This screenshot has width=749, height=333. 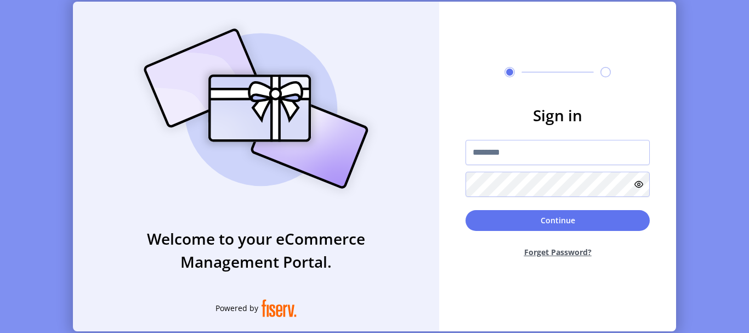 I want to click on button: Forget Password?, so click(x=557, y=252).